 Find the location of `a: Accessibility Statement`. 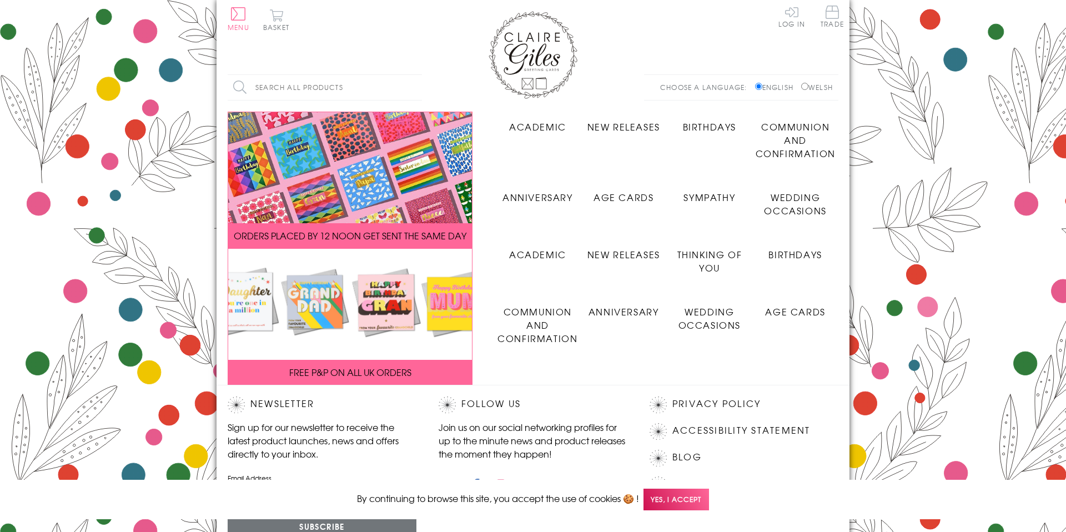

a: Accessibility Statement is located at coordinates (741, 430).